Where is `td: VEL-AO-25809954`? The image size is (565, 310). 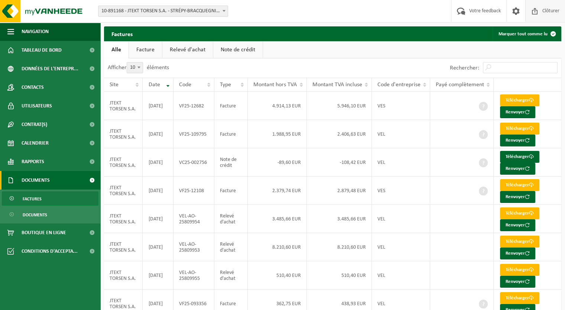 td: VEL-AO-25809954 is located at coordinates (194, 219).